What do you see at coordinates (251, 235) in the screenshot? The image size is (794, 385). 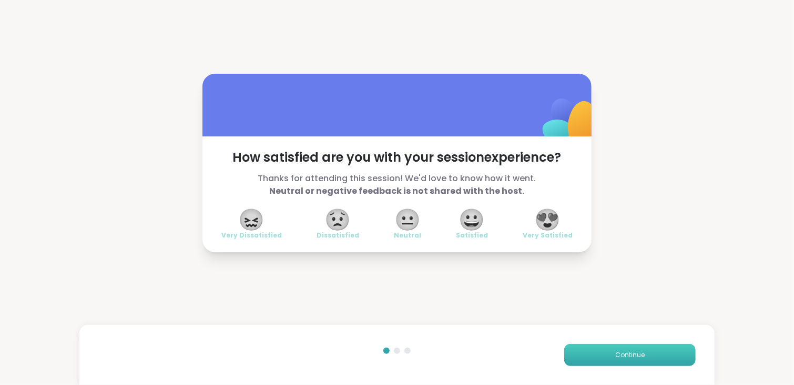 I see `span: Very Dissatisfied` at bounding box center [251, 235].